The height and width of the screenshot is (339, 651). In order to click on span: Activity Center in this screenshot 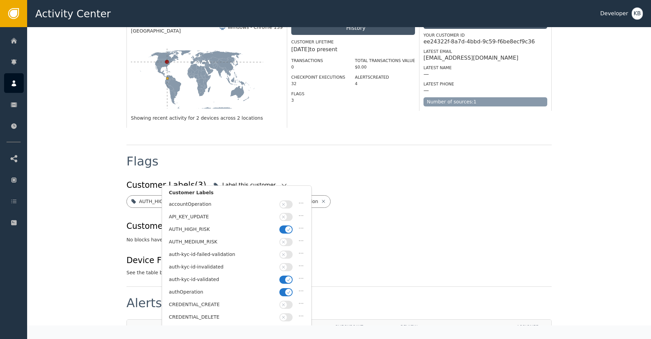, I will do `click(73, 14)`.